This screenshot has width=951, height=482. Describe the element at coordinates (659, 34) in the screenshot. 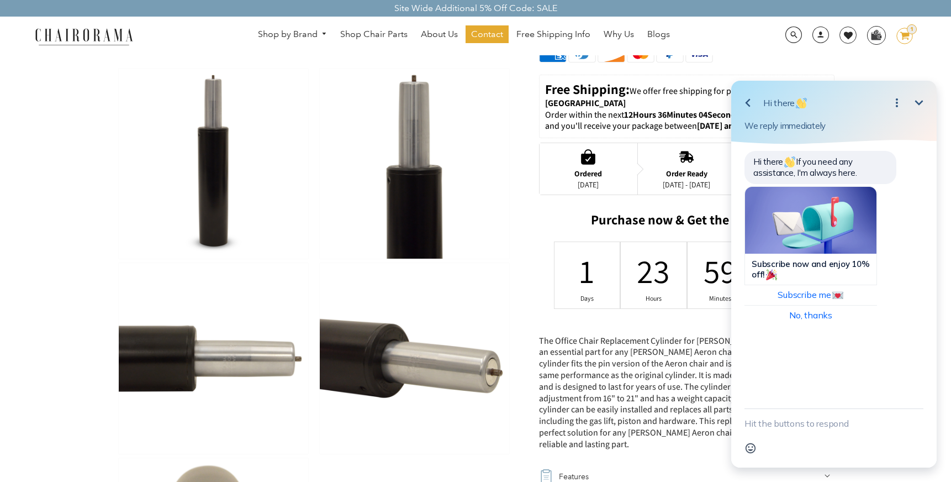

I see `a: Blogs` at that location.